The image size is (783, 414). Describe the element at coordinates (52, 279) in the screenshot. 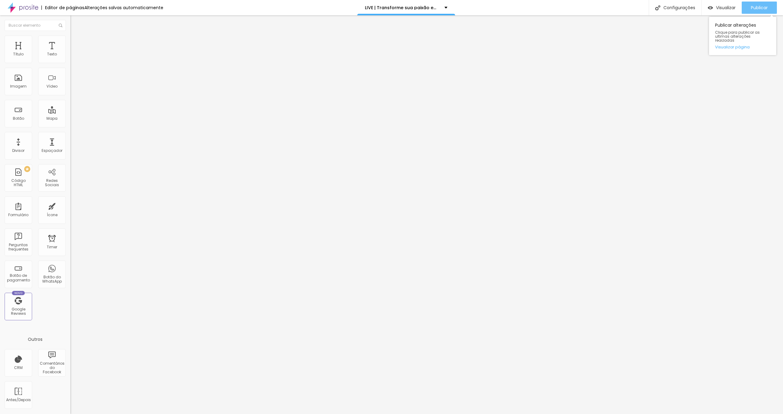

I see `div: Botão do WhatsApp` at that location.